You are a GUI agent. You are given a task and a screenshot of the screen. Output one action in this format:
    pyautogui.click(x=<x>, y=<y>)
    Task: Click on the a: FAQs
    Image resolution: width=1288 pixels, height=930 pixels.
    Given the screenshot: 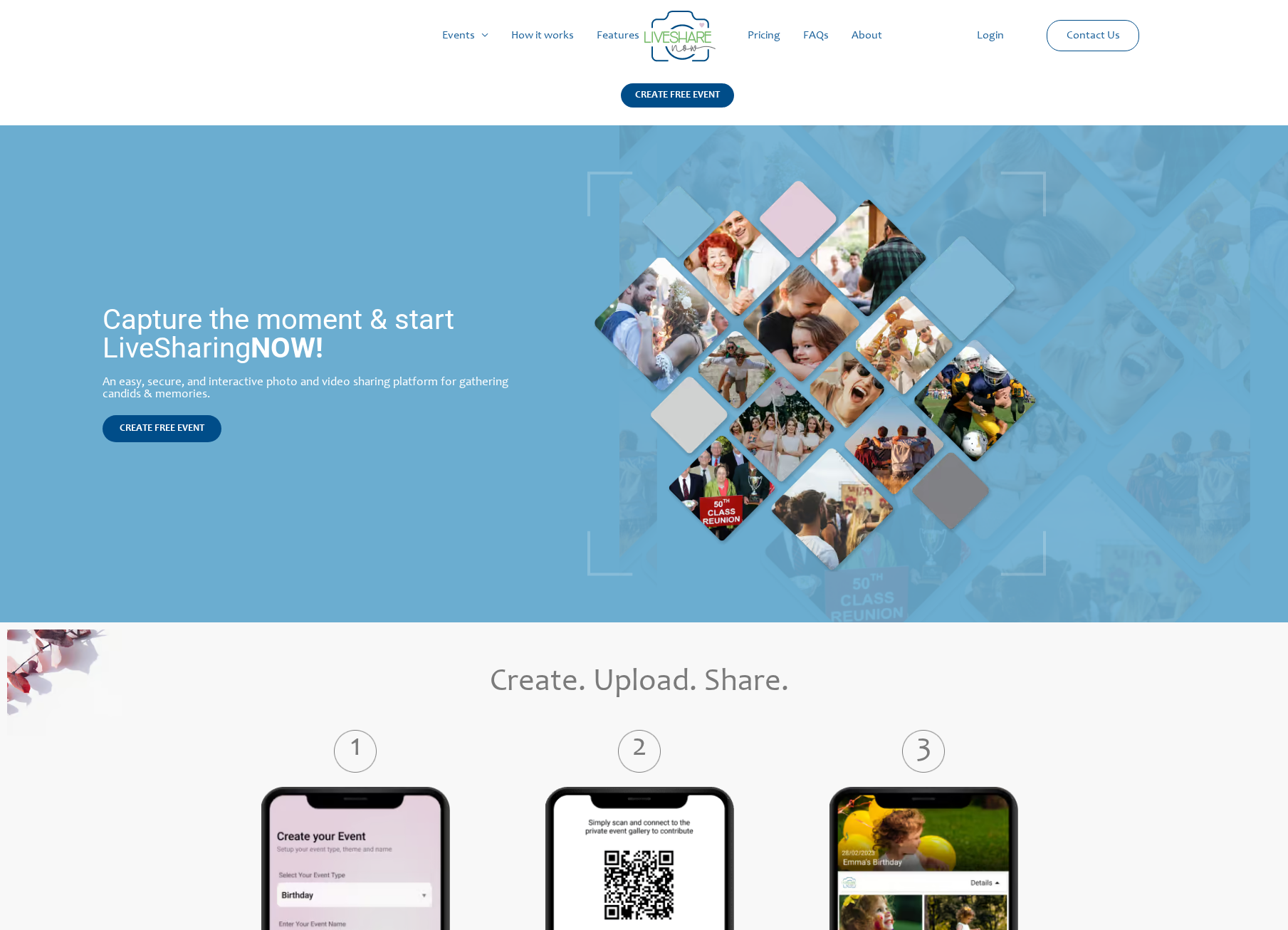 What is the action you would take?
    pyautogui.click(x=816, y=36)
    